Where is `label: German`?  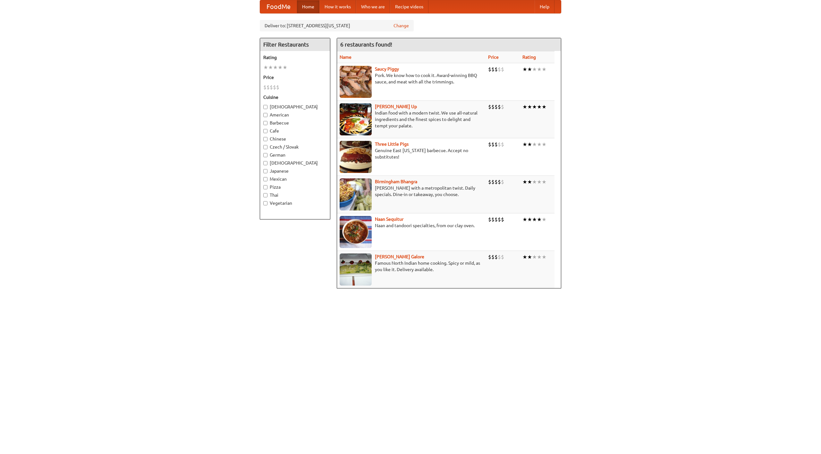 label: German is located at coordinates (295, 155).